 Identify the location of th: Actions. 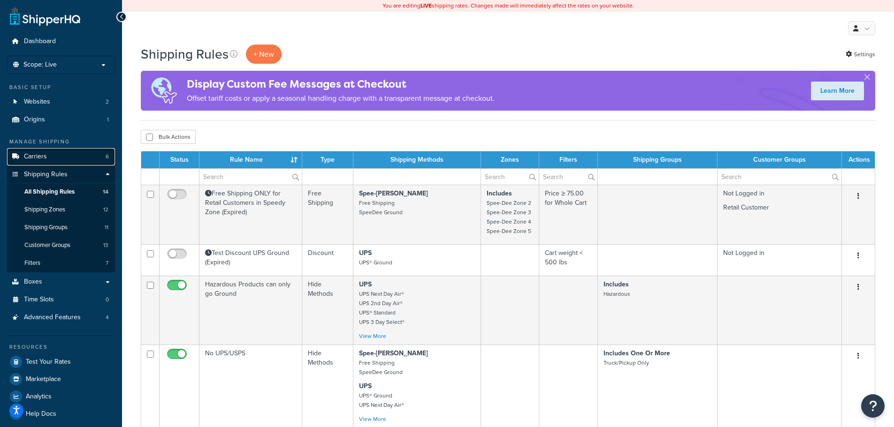
(858, 160).